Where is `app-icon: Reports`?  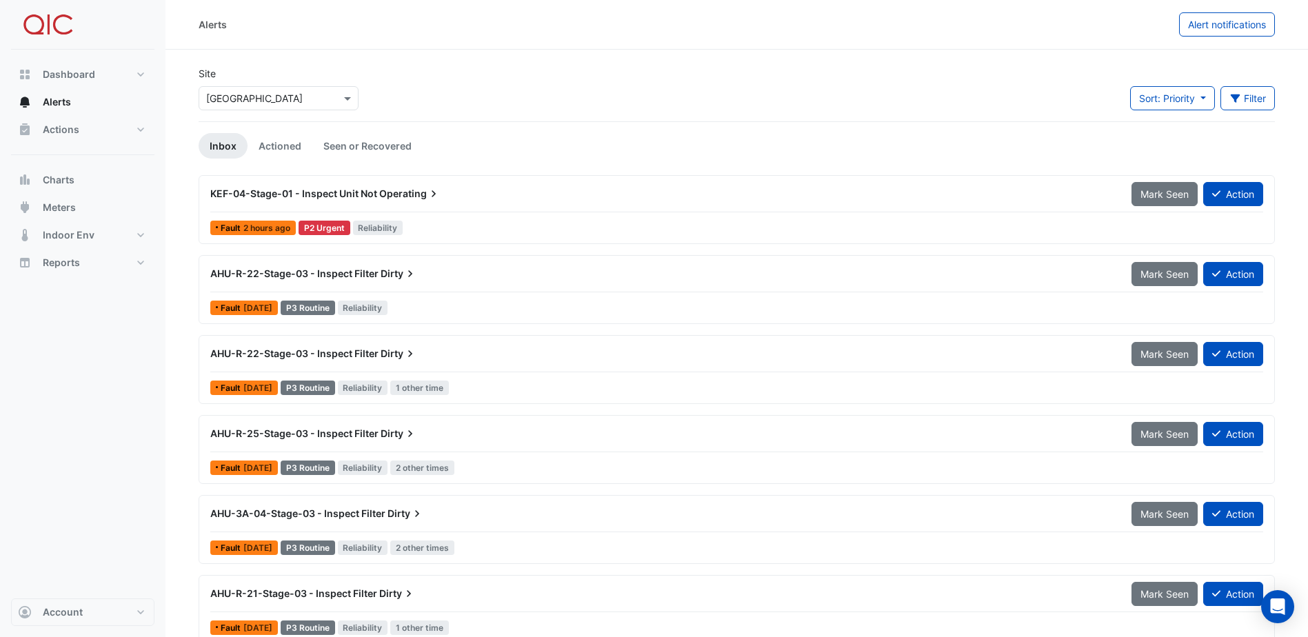
app-icon: Reports is located at coordinates (25, 263).